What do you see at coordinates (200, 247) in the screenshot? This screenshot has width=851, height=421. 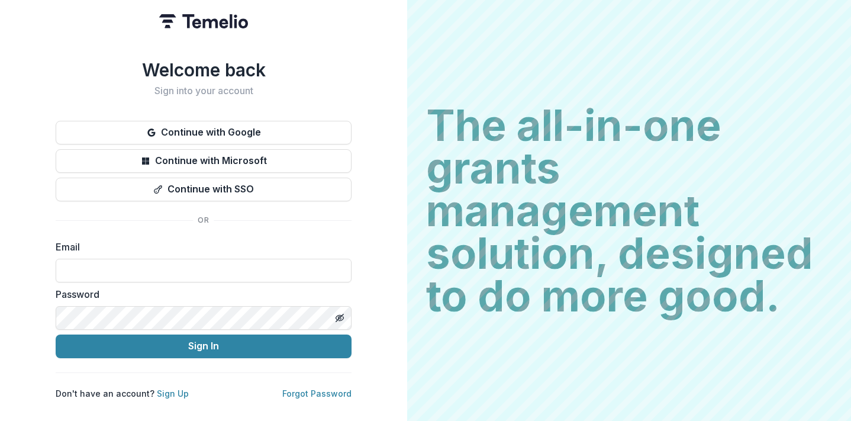 I see `label: Email` at bounding box center [200, 247].